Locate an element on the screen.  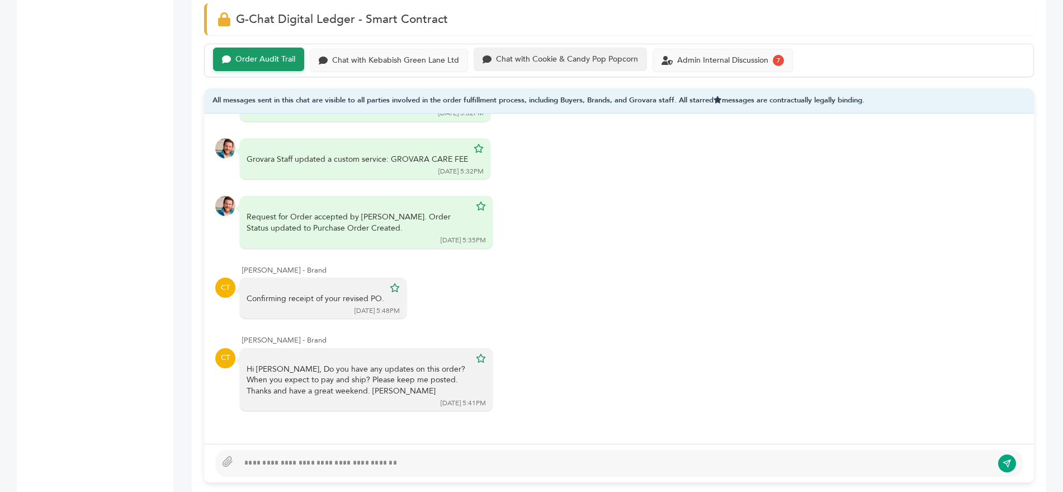
span: G-Chat Digital Ledger - Smart Contract is located at coordinates (342, 19).